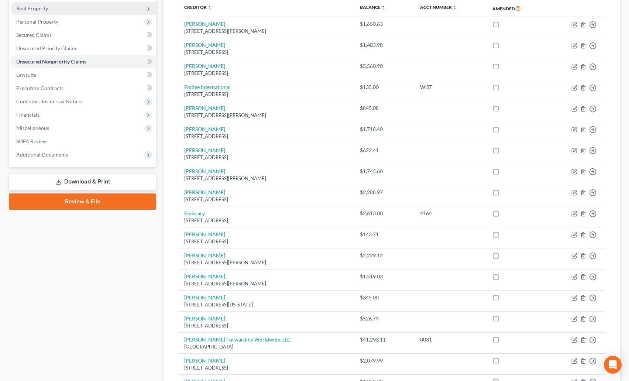 The width and height of the screenshot is (629, 381). Describe the element at coordinates (384, 150) in the screenshot. I see `div: $622.41` at that location.